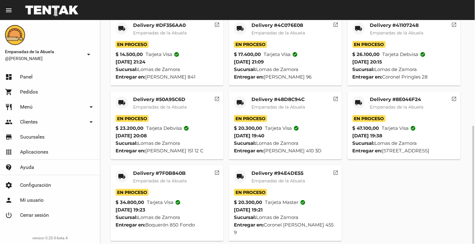 The height and width of the screenshot is (244, 475). I want to click on mat-icon: power_settings_new, so click(9, 215).